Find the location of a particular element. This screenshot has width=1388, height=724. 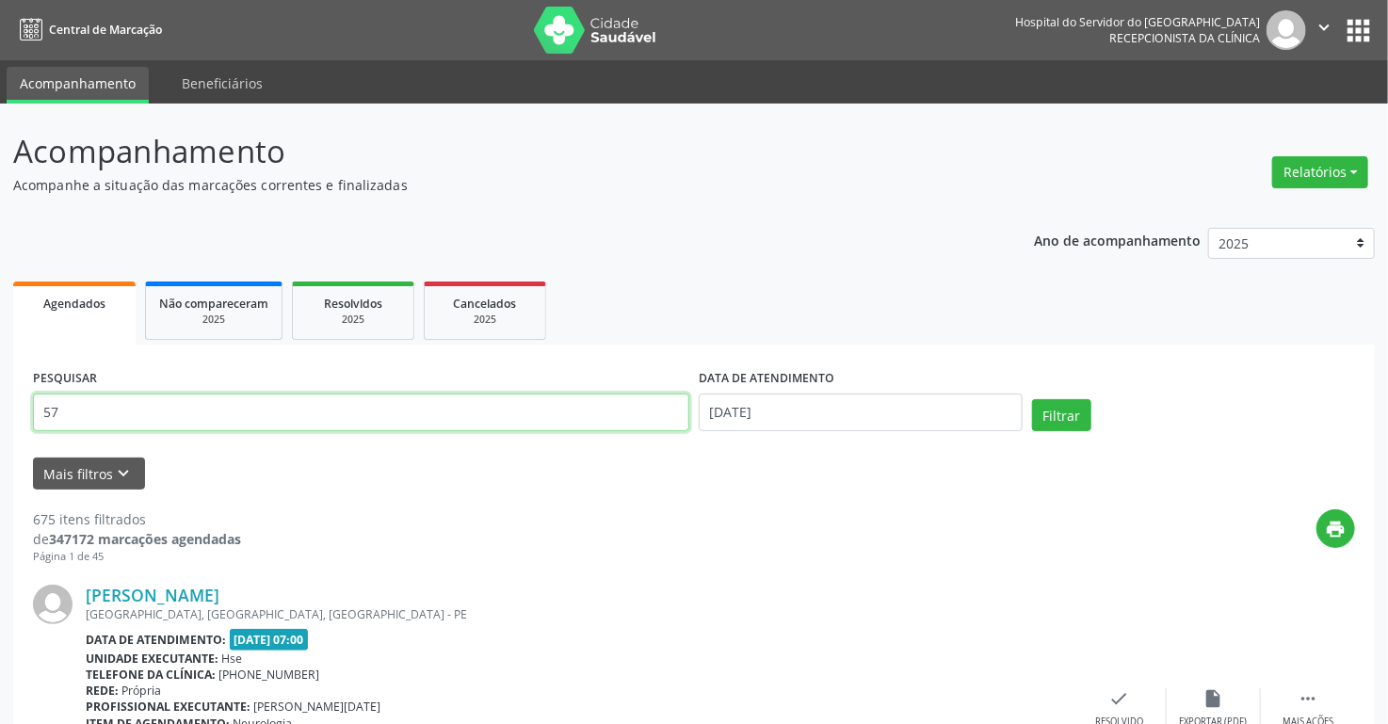

strong: 347172 marcações agendadas is located at coordinates (145, 538).